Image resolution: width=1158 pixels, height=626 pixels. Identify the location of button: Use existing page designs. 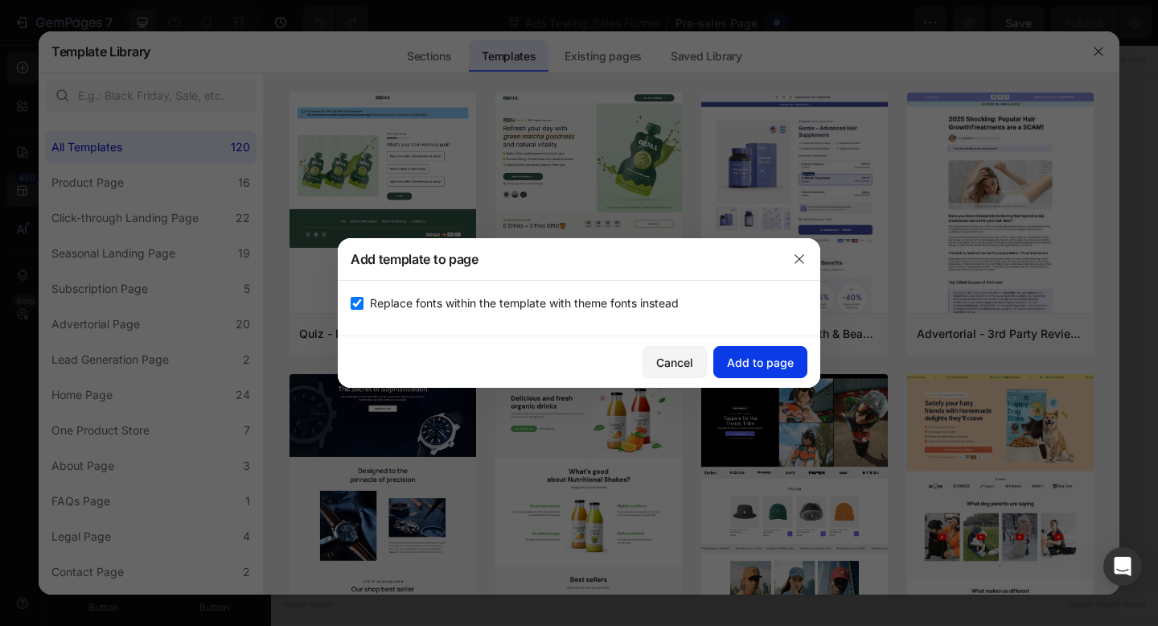
(410, 368).